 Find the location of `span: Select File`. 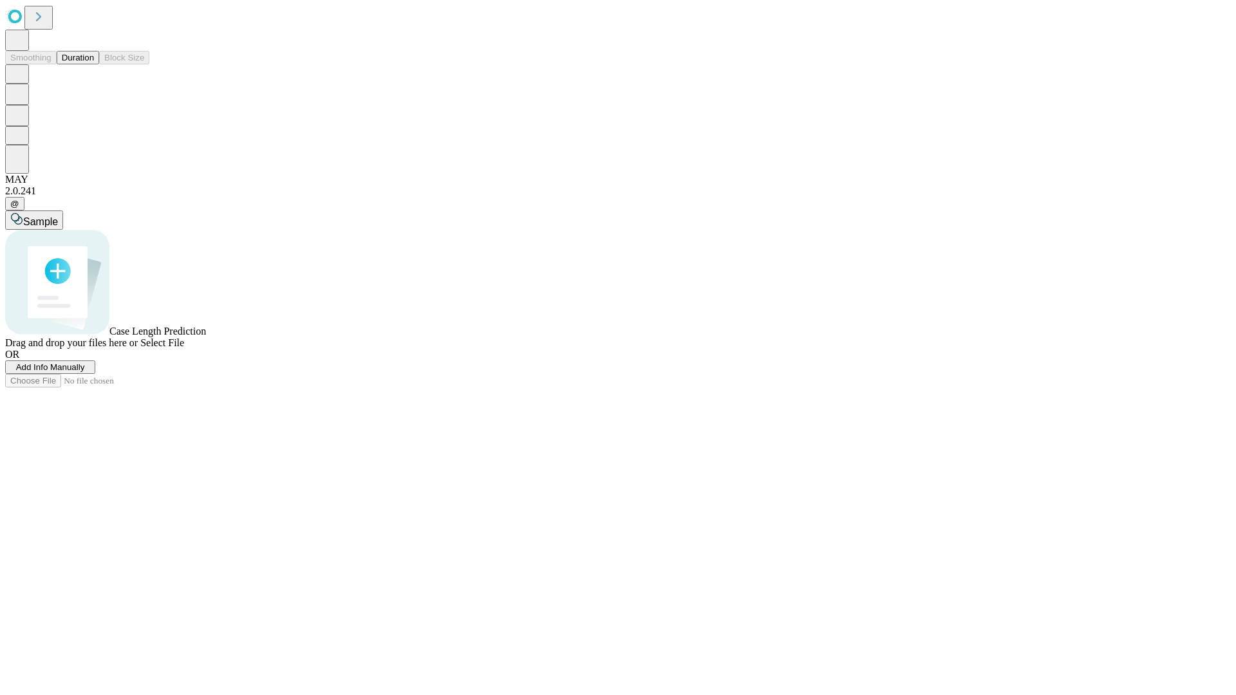

span: Select File is located at coordinates (162, 343).